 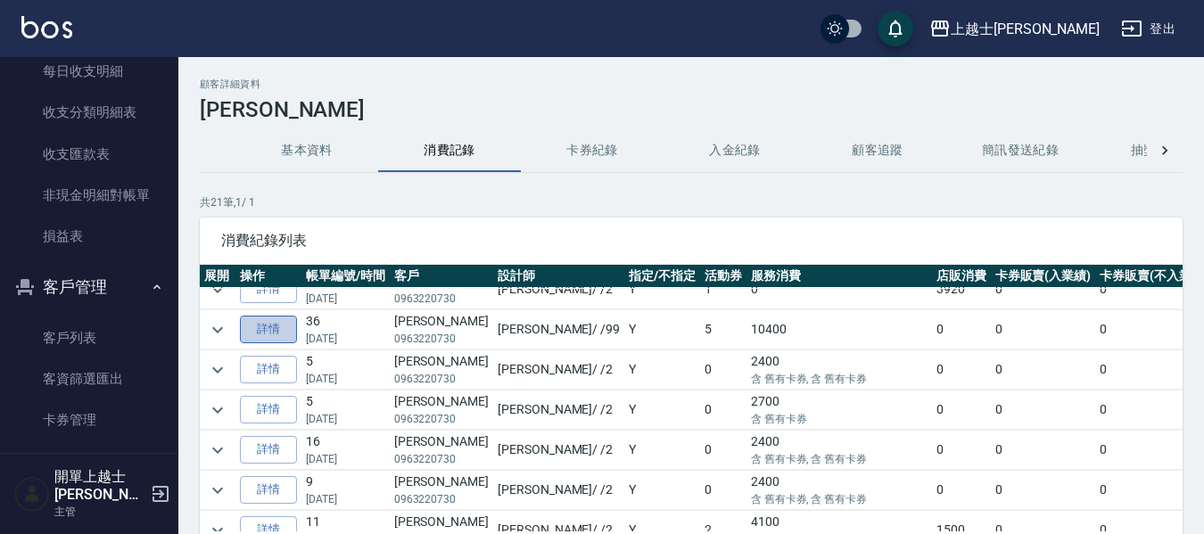 I want to click on a: 損益表, so click(x=89, y=236).